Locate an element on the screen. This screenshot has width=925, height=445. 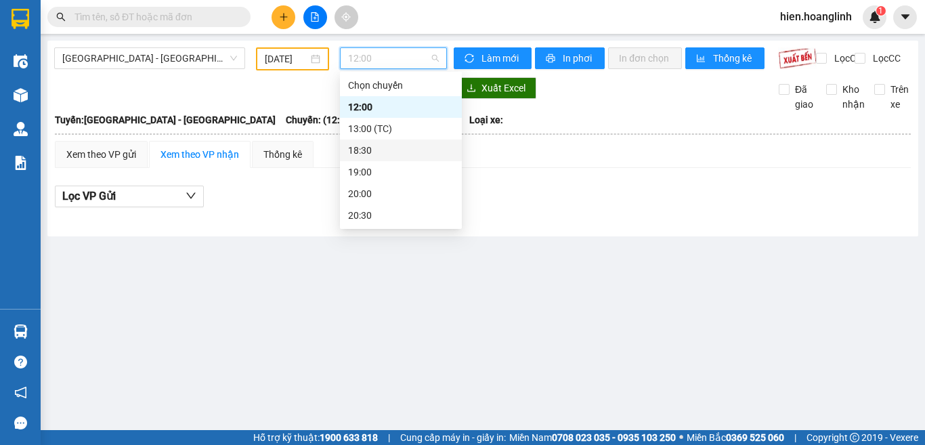
div: 20:30 is located at coordinates (401, 215).